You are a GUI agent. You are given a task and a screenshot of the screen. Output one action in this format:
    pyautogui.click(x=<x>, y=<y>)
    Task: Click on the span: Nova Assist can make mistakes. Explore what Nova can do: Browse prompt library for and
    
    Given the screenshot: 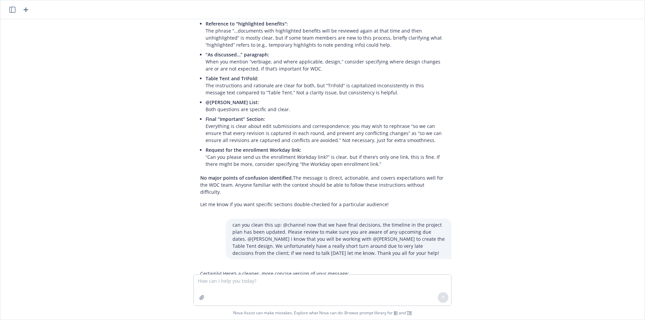 What is the action you would take?
    pyautogui.click(x=322, y=313)
    